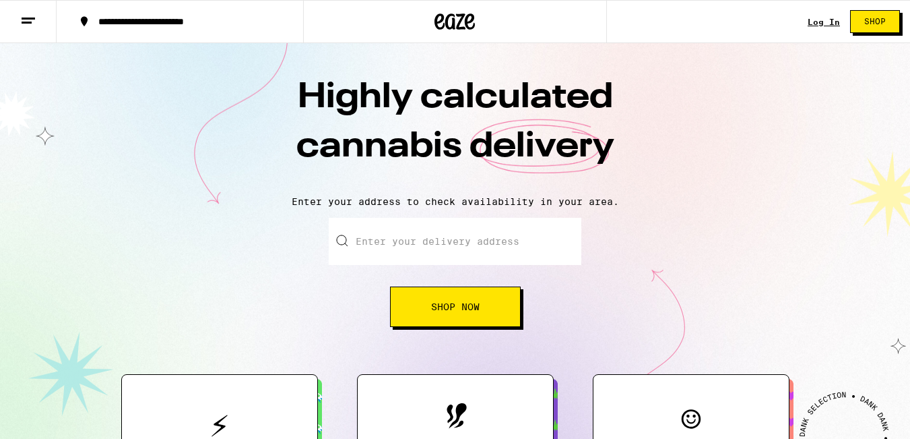 This screenshot has width=910, height=439. What do you see at coordinates (875, 22) in the screenshot?
I see `span: Shop` at bounding box center [875, 22].